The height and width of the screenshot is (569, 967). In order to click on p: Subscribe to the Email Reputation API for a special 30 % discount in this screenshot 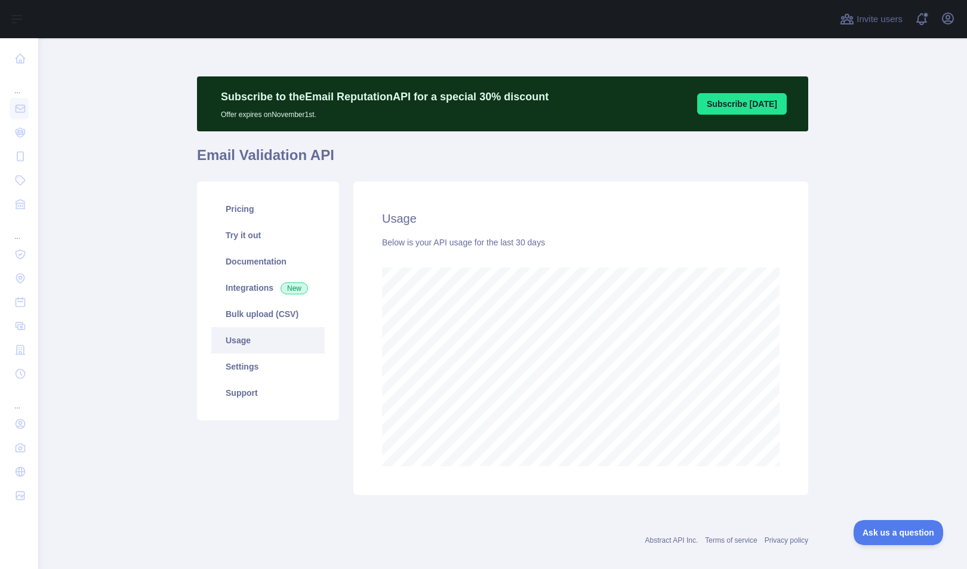, I will do `click(384, 97)`.